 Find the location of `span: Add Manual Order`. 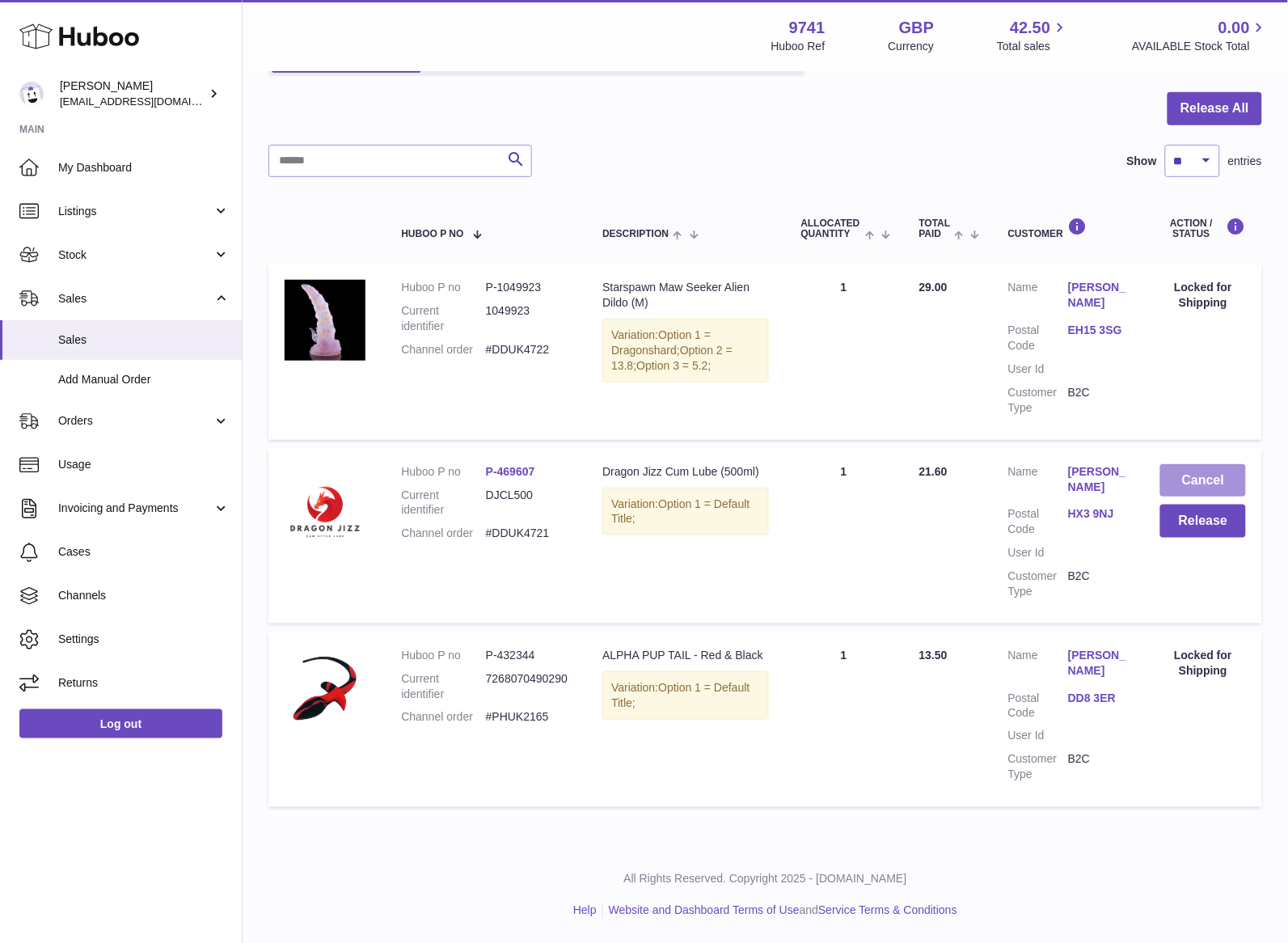

span: Add Manual Order is located at coordinates (144, 379).